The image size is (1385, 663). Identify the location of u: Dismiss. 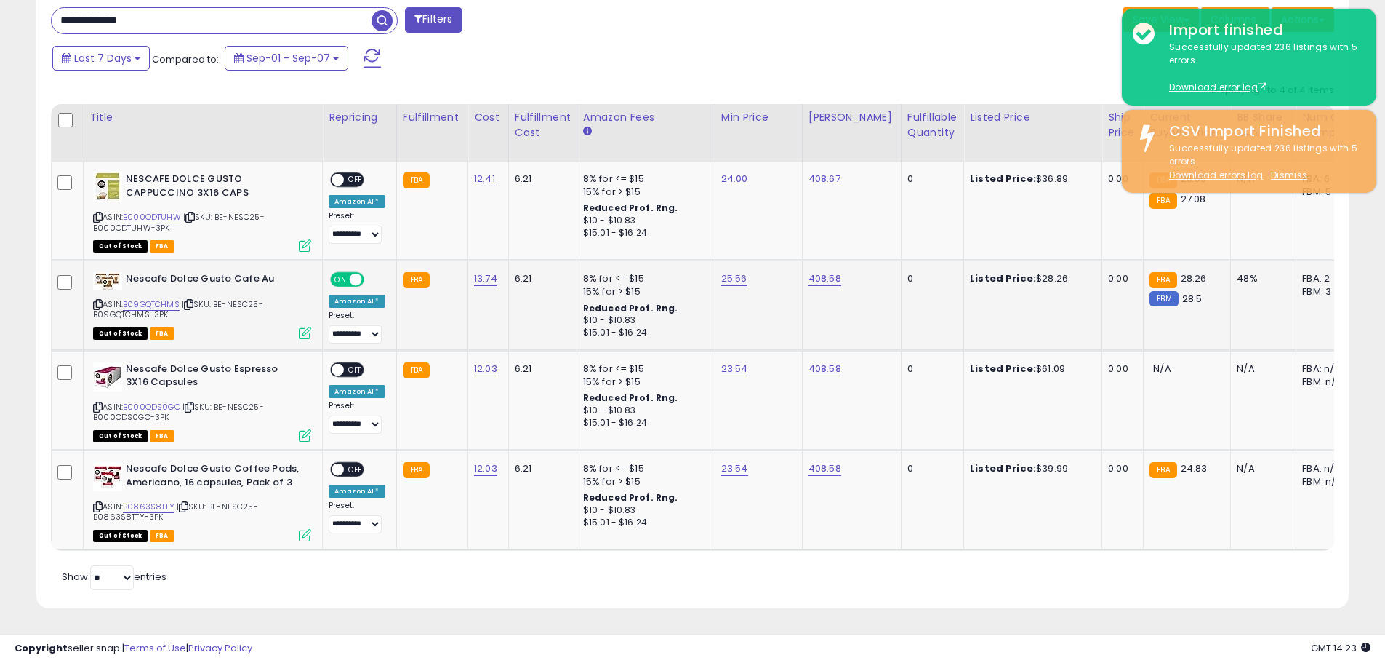
(1289, 175).